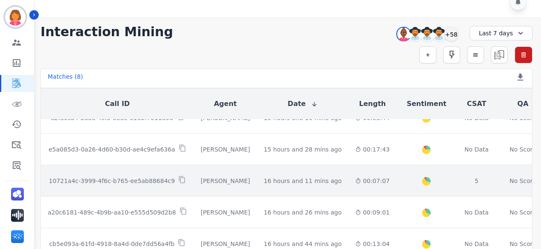 Image resolution: width=541 pixels, height=249 pixels. Describe the element at coordinates (426, 104) in the screenshot. I see `button: Sentiment` at that location.